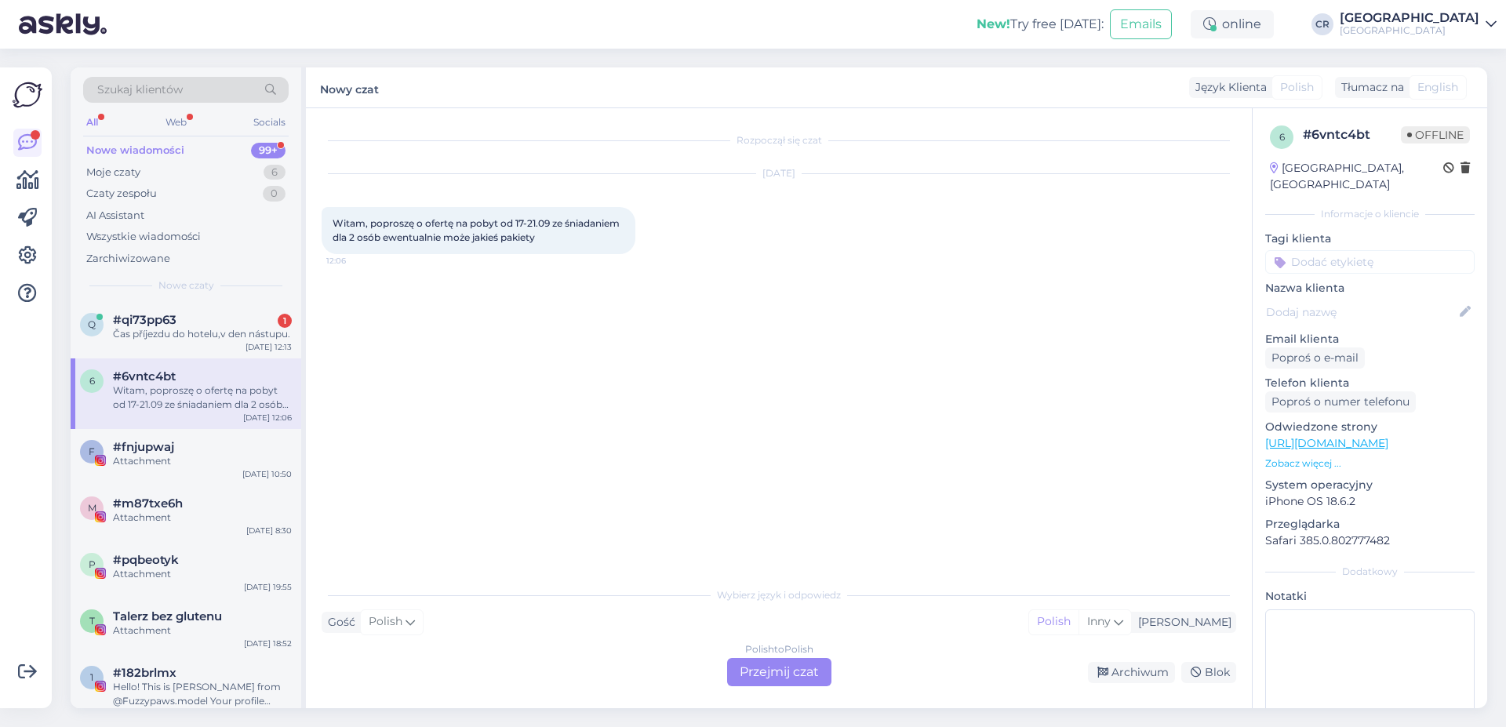 The width and height of the screenshot is (1506, 727). What do you see at coordinates (338, 622) in the screenshot?
I see `div: Gość` at bounding box center [338, 622].